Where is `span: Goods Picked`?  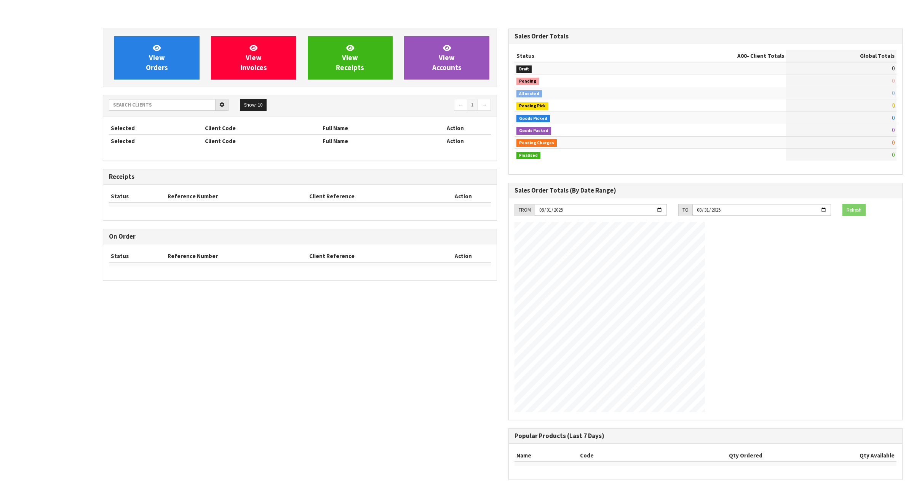 span: Goods Picked is located at coordinates (533, 119).